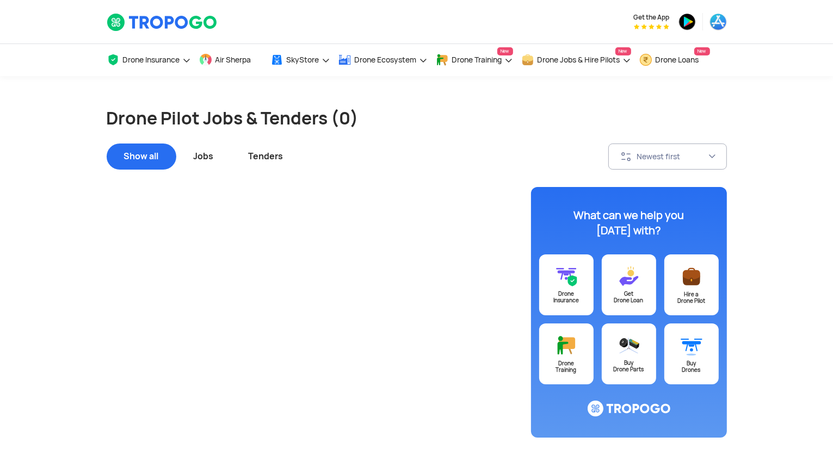 This screenshot has height=449, width=833. Describe the element at coordinates (303, 60) in the screenshot. I see `span: SkyStore` at that location.